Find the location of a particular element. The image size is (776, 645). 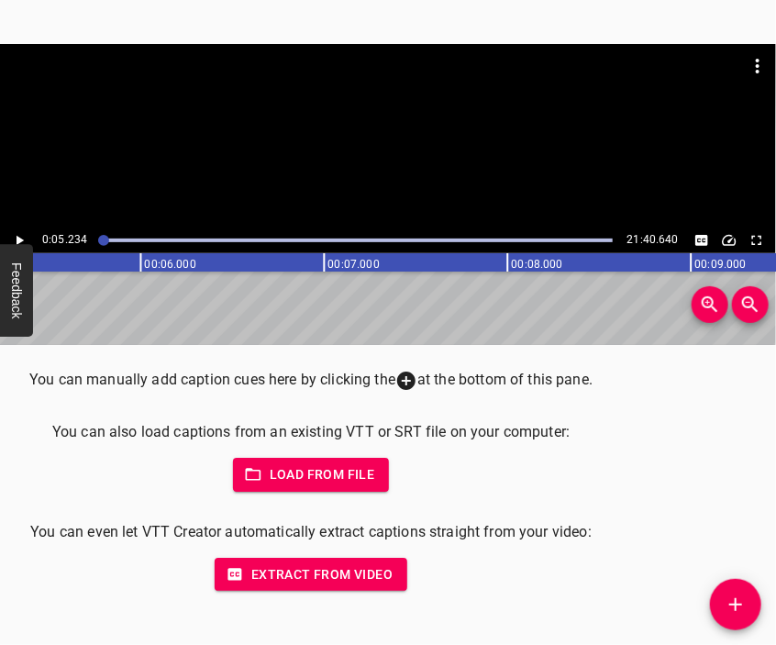

button: Play/Pause is located at coordinates (19, 240).